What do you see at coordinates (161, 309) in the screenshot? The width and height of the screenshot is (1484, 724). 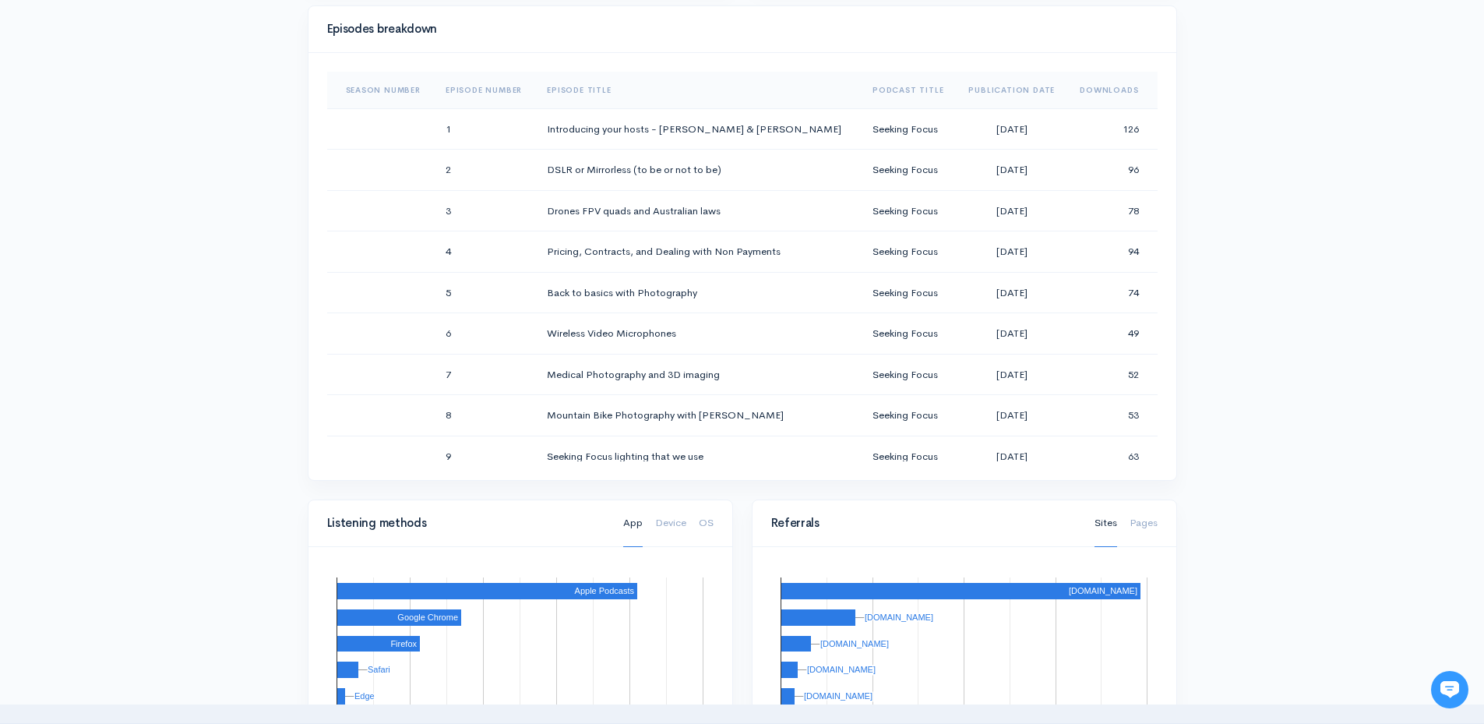 I see `input: Search articles` at bounding box center [161, 309].